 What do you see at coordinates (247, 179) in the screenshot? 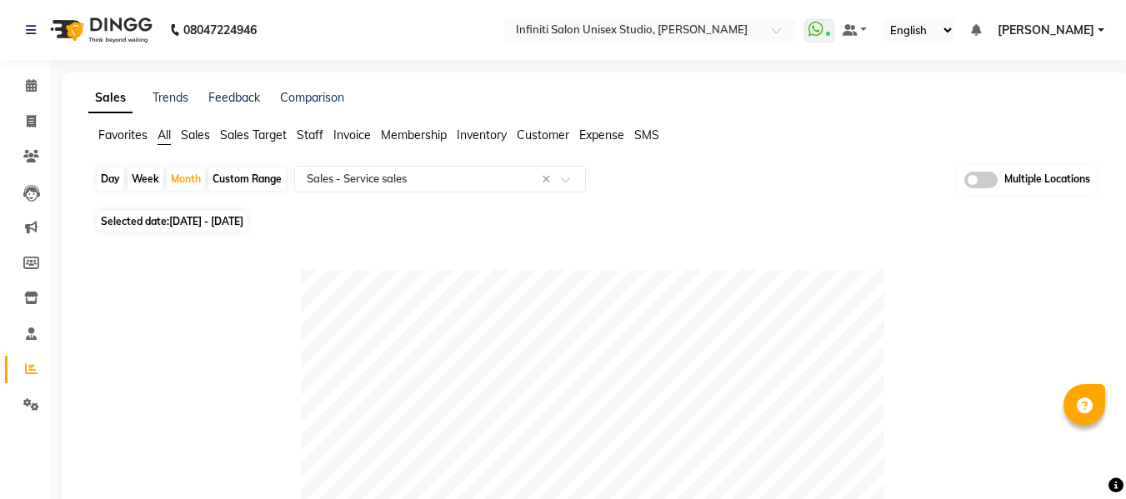
I see `div: Custom Range` at bounding box center [247, 179].